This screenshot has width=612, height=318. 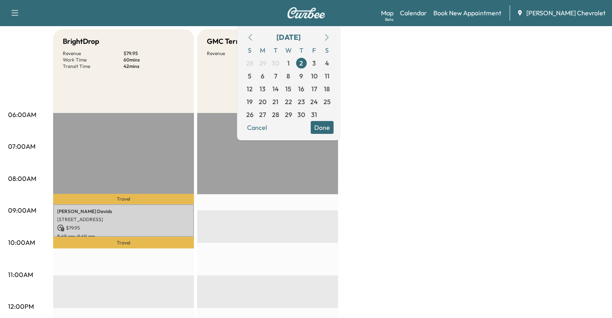 I want to click on p: Work Time, so click(x=93, y=60).